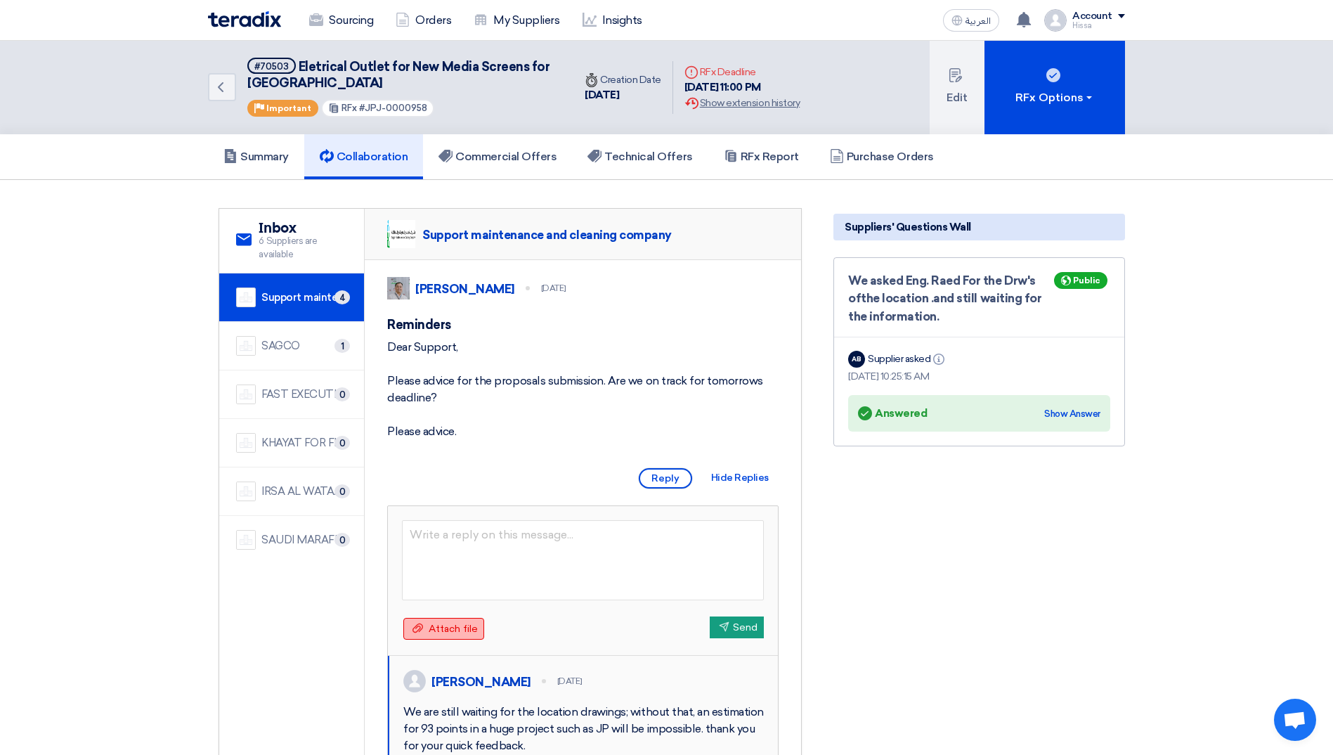  I want to click on a: My Suppliers, so click(516, 20).